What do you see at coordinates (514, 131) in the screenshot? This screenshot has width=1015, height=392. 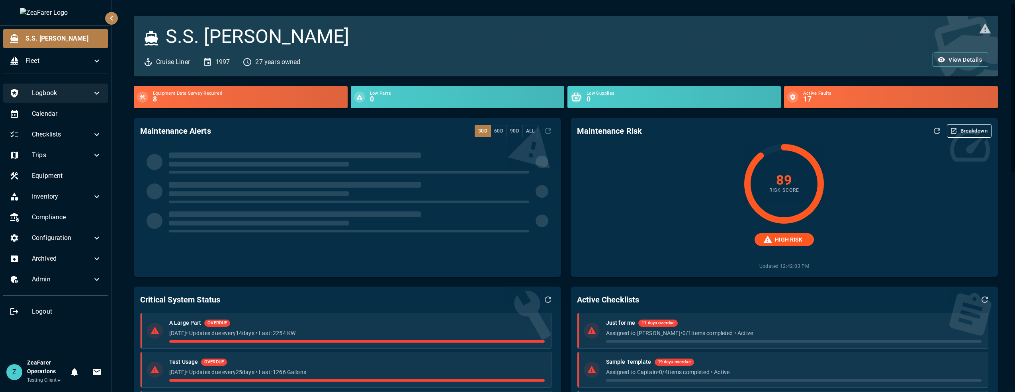 I see `button: 90d` at bounding box center [514, 131].